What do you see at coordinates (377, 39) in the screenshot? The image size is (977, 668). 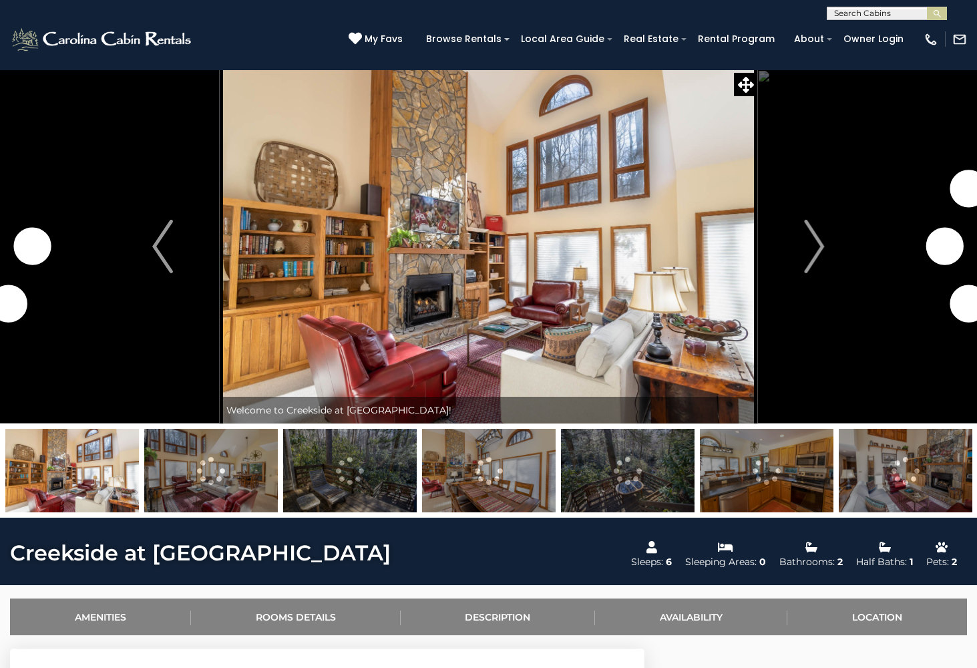 I see `a: My Favs` at bounding box center [377, 39].